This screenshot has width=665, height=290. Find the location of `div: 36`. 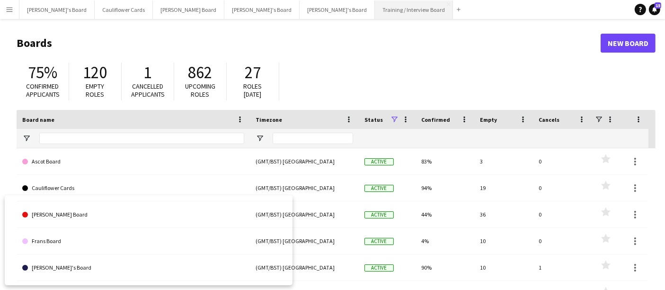

div: 36 is located at coordinates (504, 214).